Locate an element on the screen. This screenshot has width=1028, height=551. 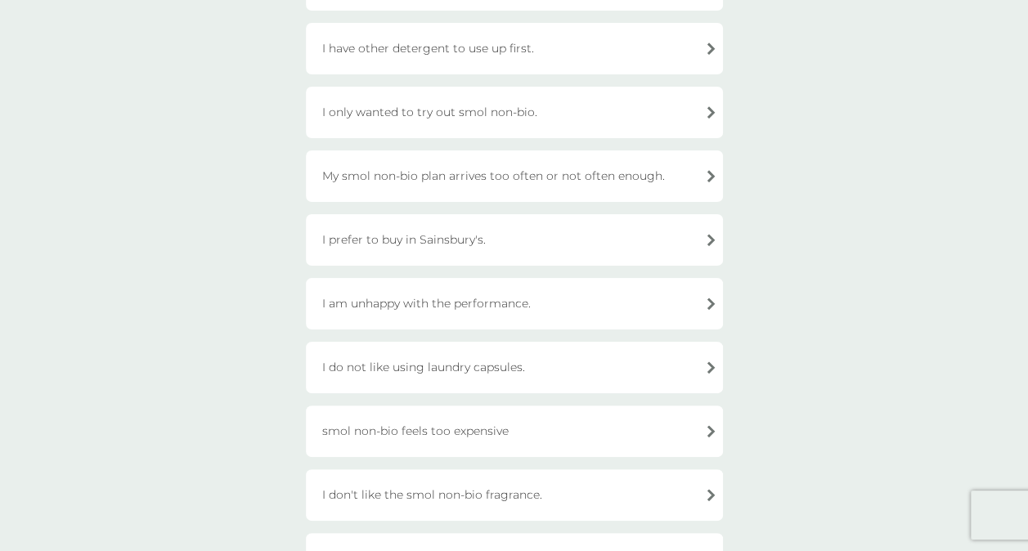
div: smol non-bio feels too expensive is located at coordinates (514, 431).